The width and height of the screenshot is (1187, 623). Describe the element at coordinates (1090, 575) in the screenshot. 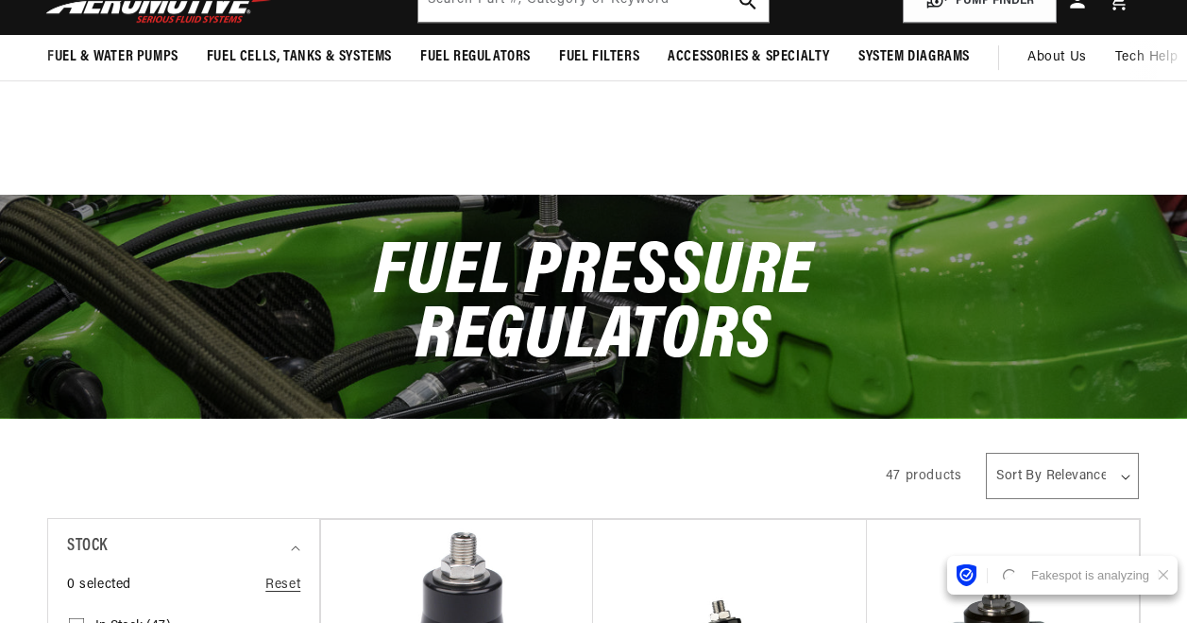

I see `div: Fakespot is analyzing` at that location.